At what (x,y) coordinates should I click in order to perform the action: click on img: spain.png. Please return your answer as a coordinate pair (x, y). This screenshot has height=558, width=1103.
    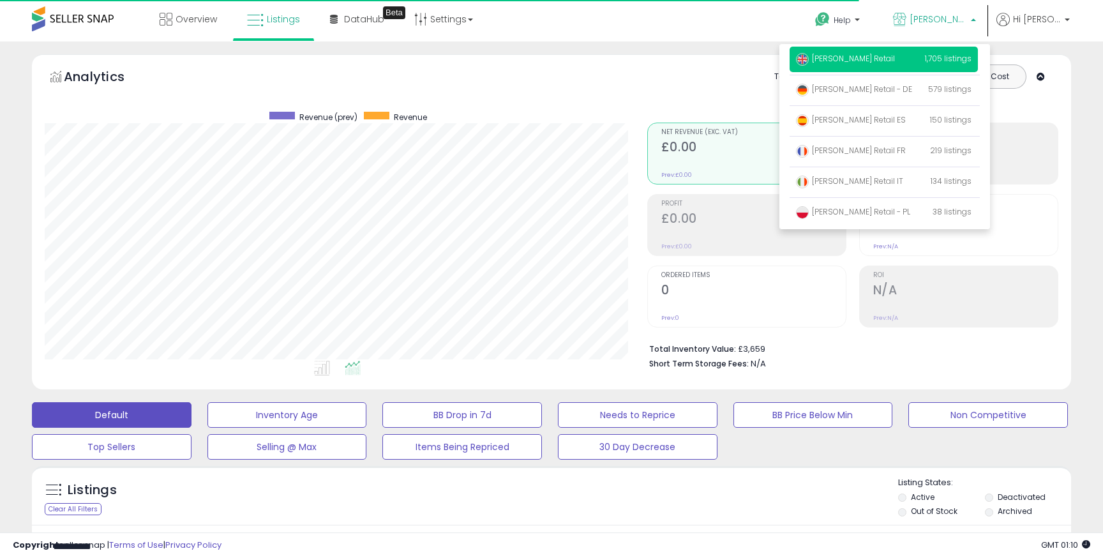
    Looking at the image, I should click on (802, 121).